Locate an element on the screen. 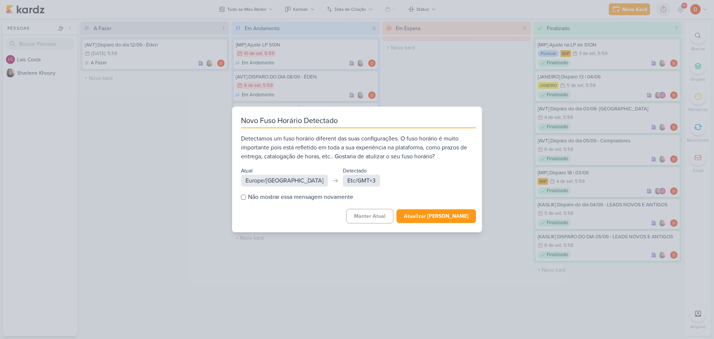 The width and height of the screenshot is (714, 339). span: Não mostrar essa mensagem novamente is located at coordinates (301, 197).